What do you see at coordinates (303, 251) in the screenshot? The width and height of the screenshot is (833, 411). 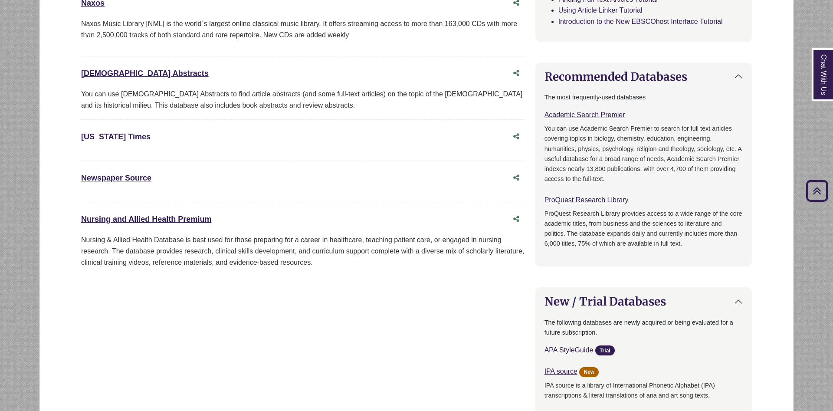 I see `div: Nursing & Allied Health Database is best used for those preparing for a career in healthcare, tea...` at bounding box center [303, 251].